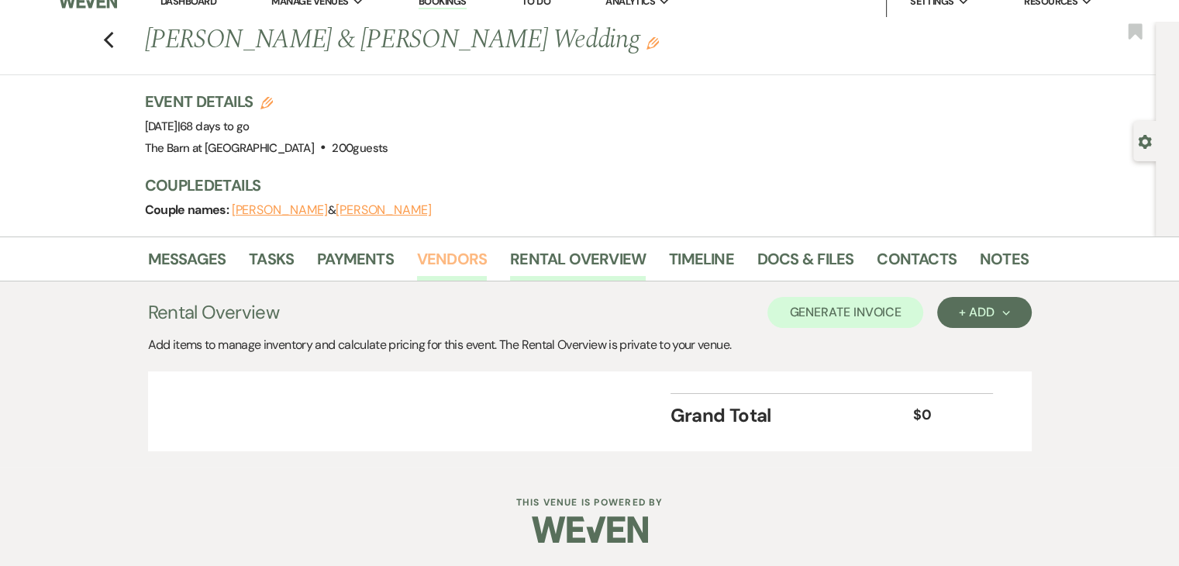 The height and width of the screenshot is (566, 1179). Describe the element at coordinates (355, 264) in the screenshot. I see `a: Payments` at that location.